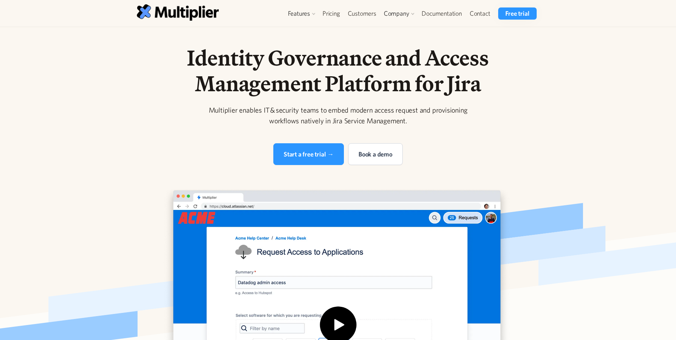 Image resolution: width=676 pixels, height=340 pixels. Describe the element at coordinates (480, 14) in the screenshot. I see `a: Contact` at that location.